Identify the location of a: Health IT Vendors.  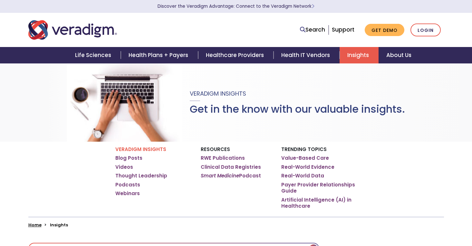
(307, 55).